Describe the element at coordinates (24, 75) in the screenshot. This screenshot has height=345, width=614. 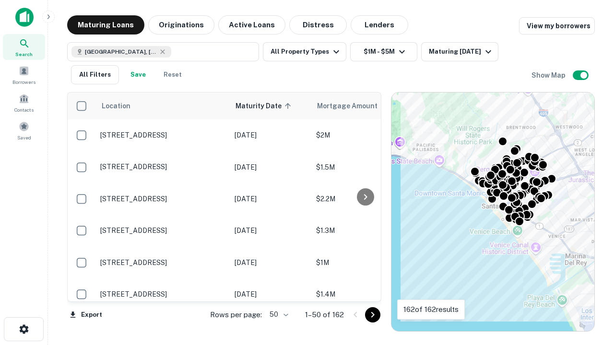
I see `div: Borrowers` at that location.